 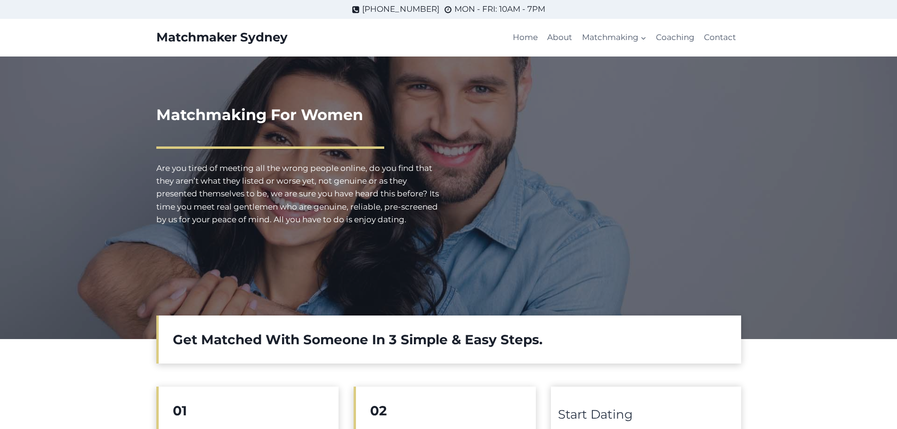 What do you see at coordinates (525, 38) in the screenshot?
I see `a: Home` at bounding box center [525, 38].